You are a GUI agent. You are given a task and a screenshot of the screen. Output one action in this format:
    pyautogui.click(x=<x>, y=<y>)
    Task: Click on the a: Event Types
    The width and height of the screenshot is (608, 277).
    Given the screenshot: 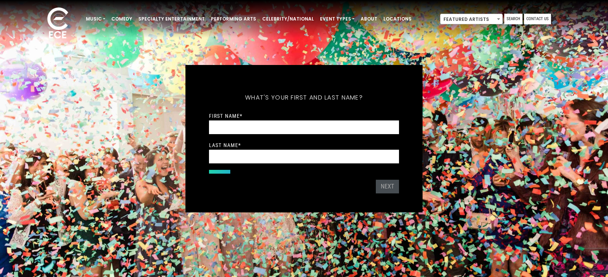 What is the action you would take?
    pyautogui.click(x=337, y=19)
    